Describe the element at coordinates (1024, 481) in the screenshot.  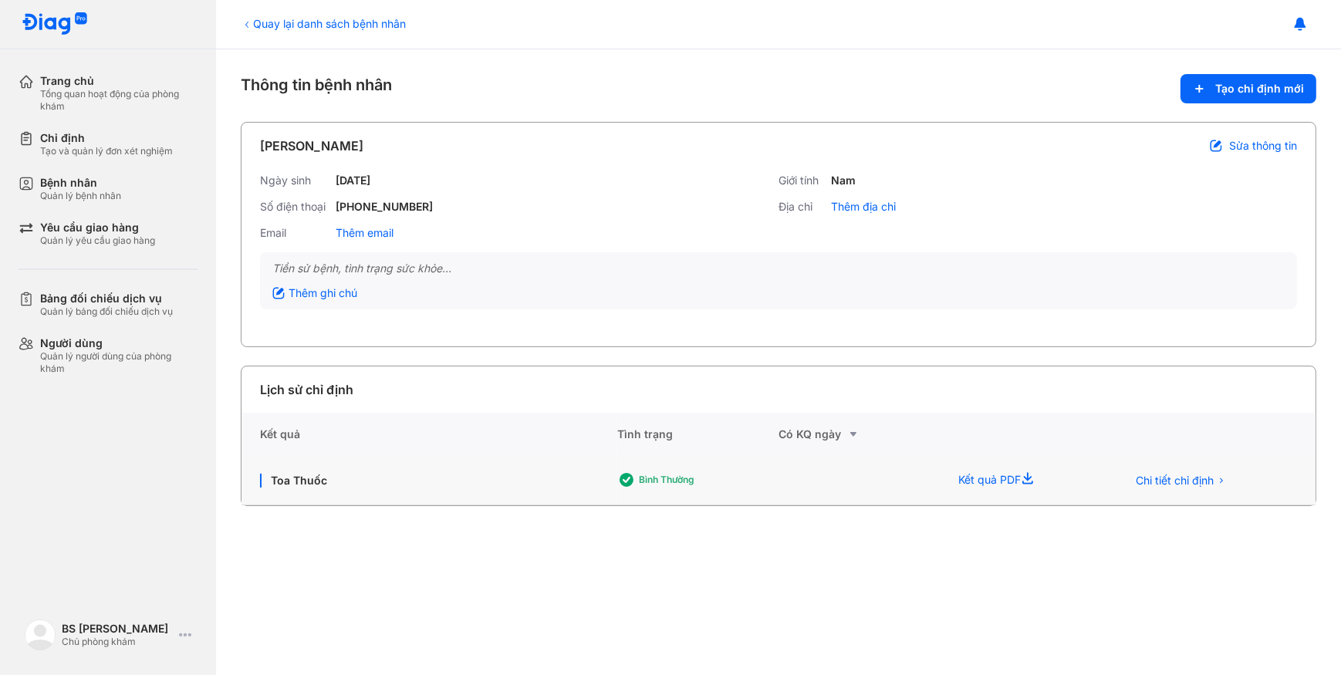
I see `div: Kết quả PDF` at that location.